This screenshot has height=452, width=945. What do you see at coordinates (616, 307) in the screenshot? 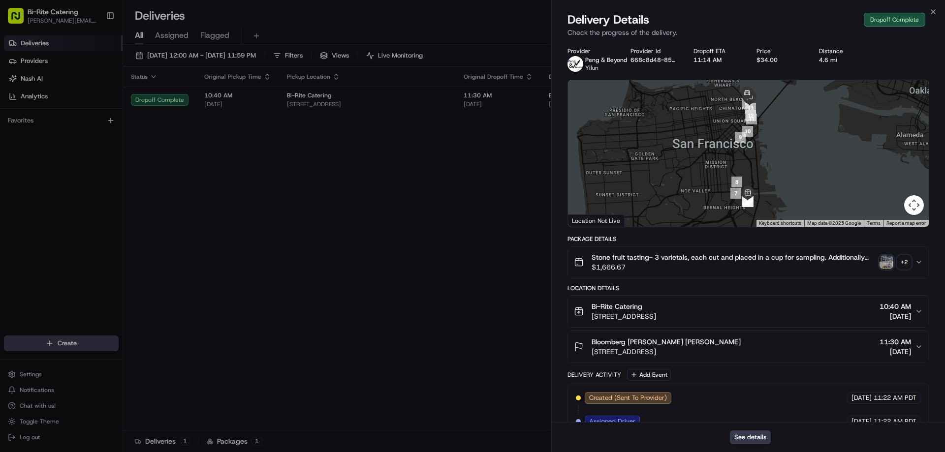
I see `span: Bi-Rite Catering` at bounding box center [616, 307].